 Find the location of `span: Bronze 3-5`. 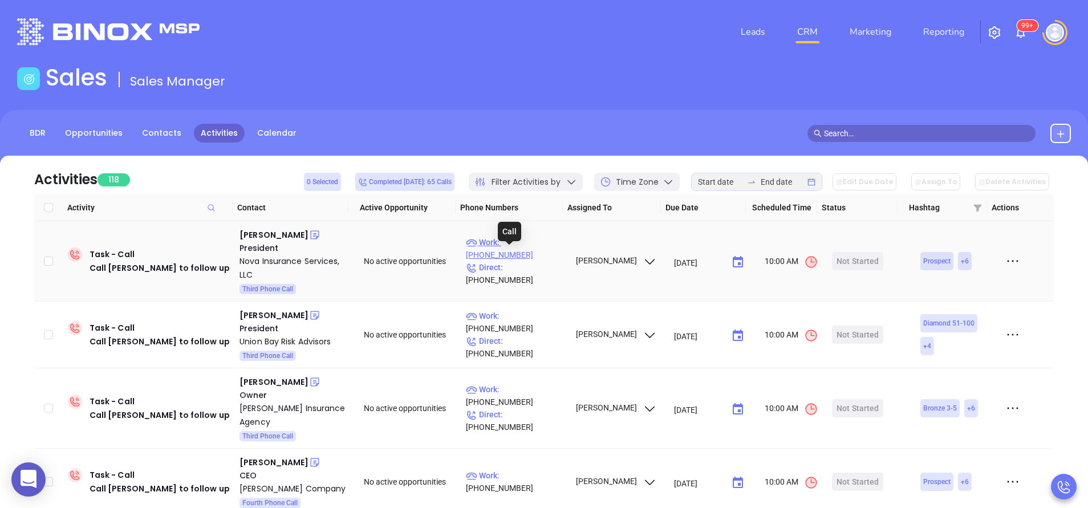

span: Bronze 3-5 is located at coordinates (940, 408).